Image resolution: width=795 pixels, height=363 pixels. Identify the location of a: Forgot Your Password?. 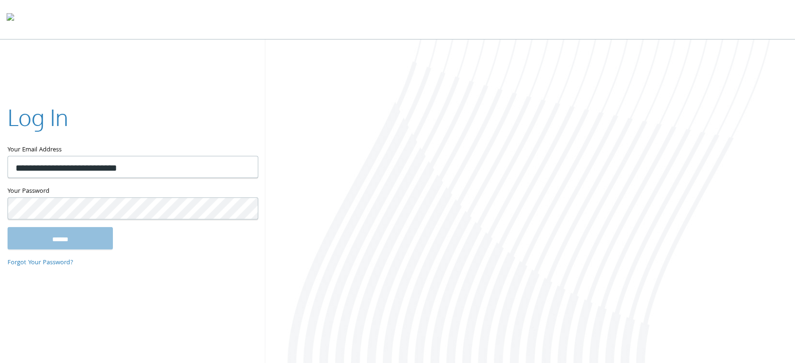
(40, 263).